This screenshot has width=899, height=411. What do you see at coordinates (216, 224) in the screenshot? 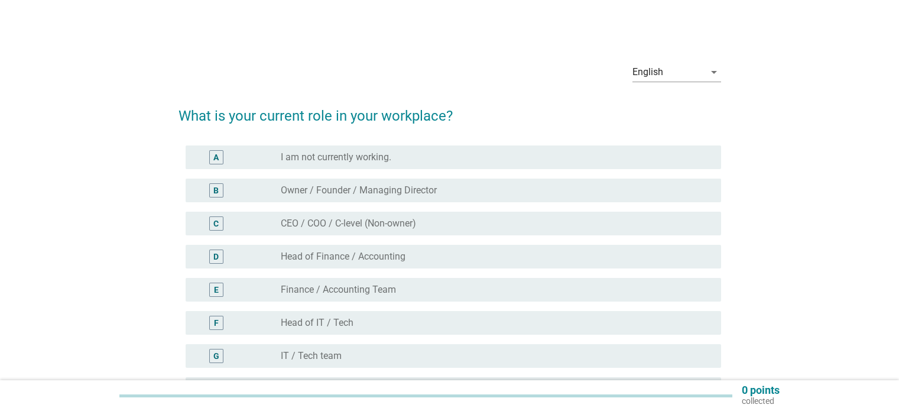
I see `div: C` at bounding box center [216, 224].